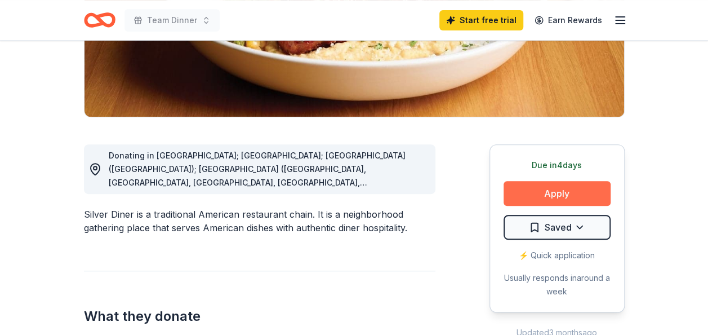  Describe the element at coordinates (569, 20) in the screenshot. I see `a: Earn Rewards` at that location.